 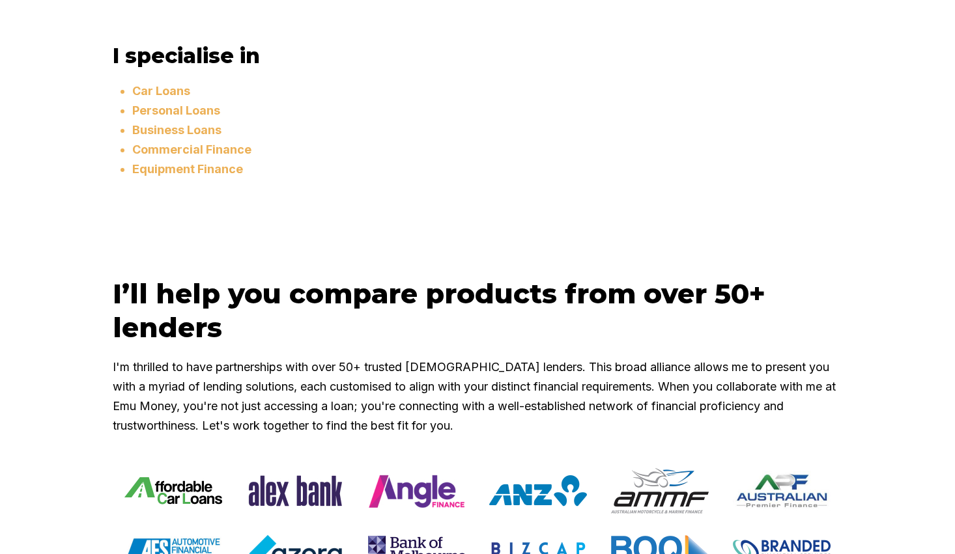 What do you see at coordinates (477, 55) in the screenshot?
I see `h3: I specialise in` at bounding box center [477, 55].